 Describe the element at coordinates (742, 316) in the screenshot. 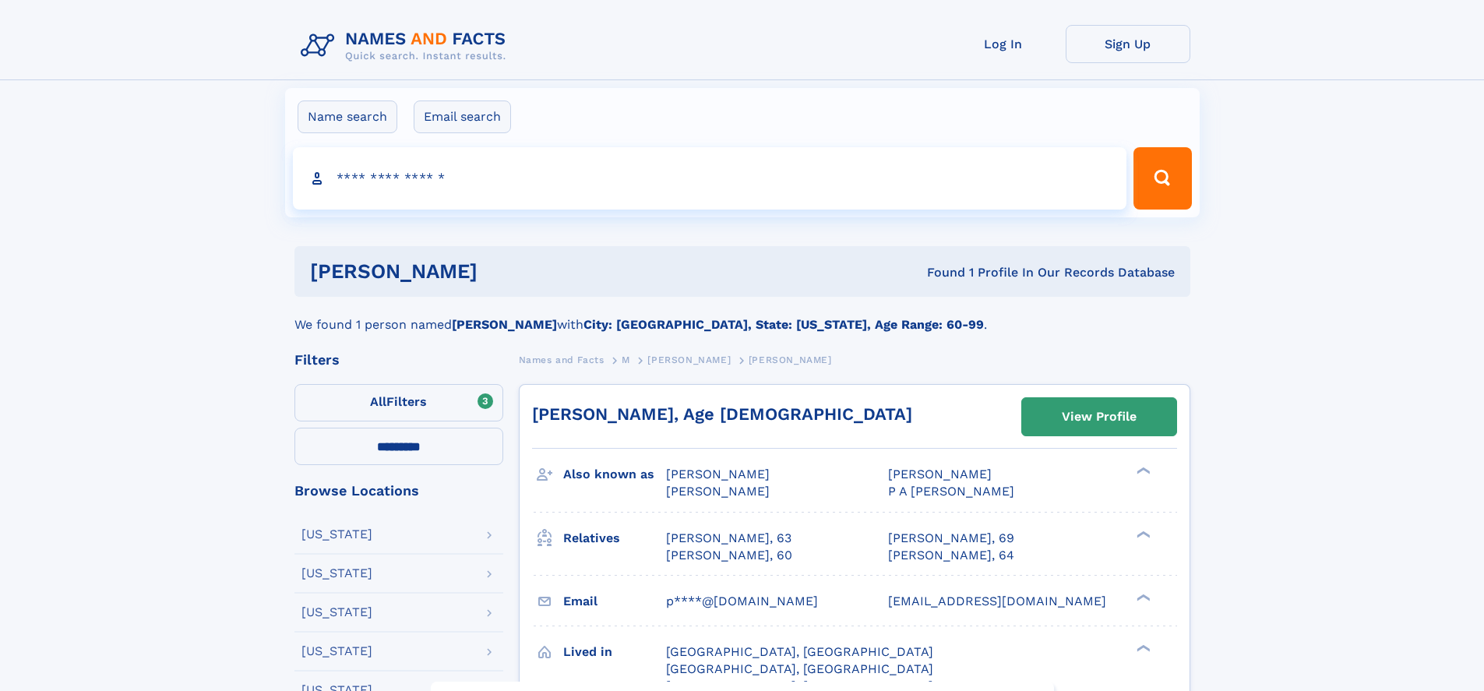

I see `div: We found 1 person named with .` at that location.